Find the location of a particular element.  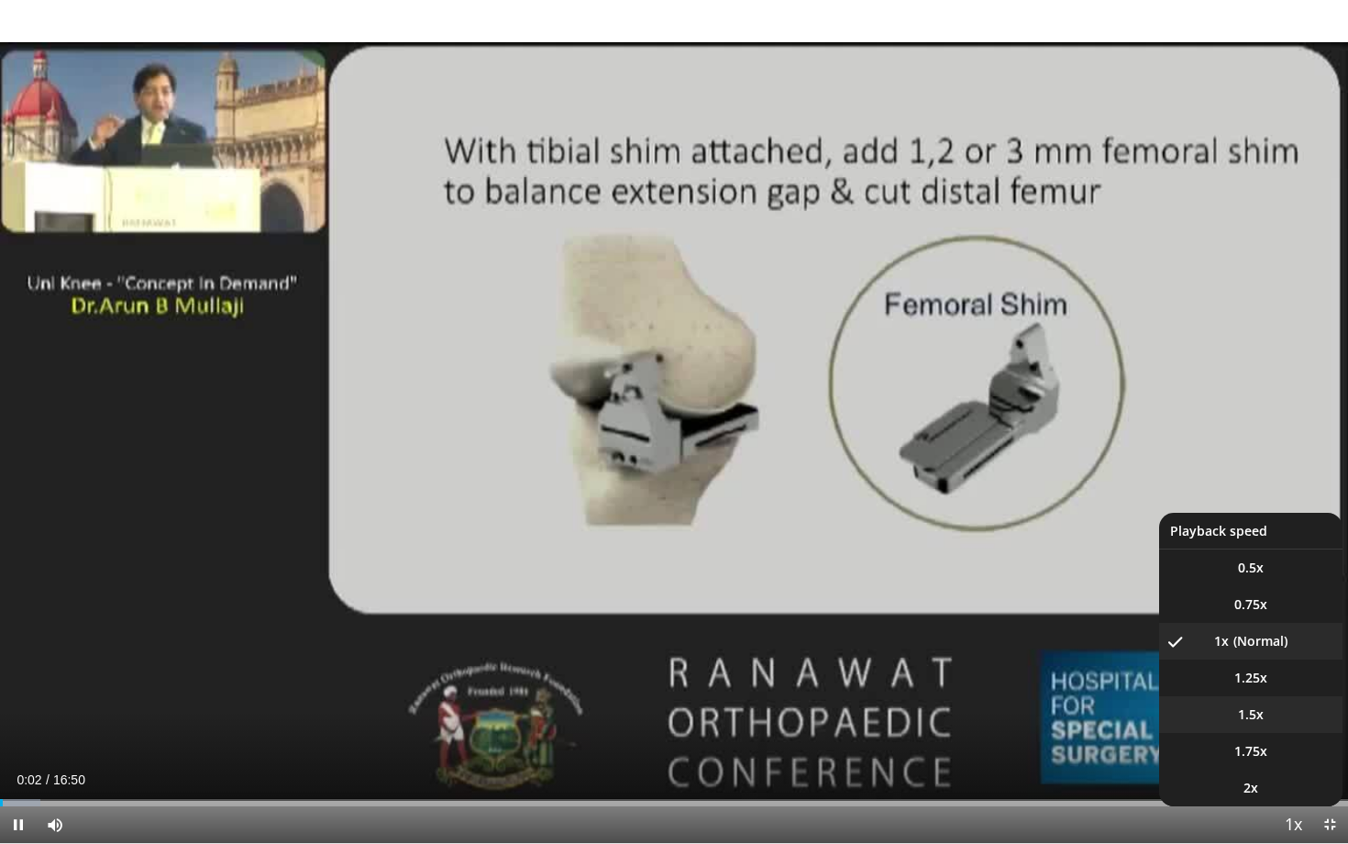

span: 0:02 is located at coordinates (28, 779).